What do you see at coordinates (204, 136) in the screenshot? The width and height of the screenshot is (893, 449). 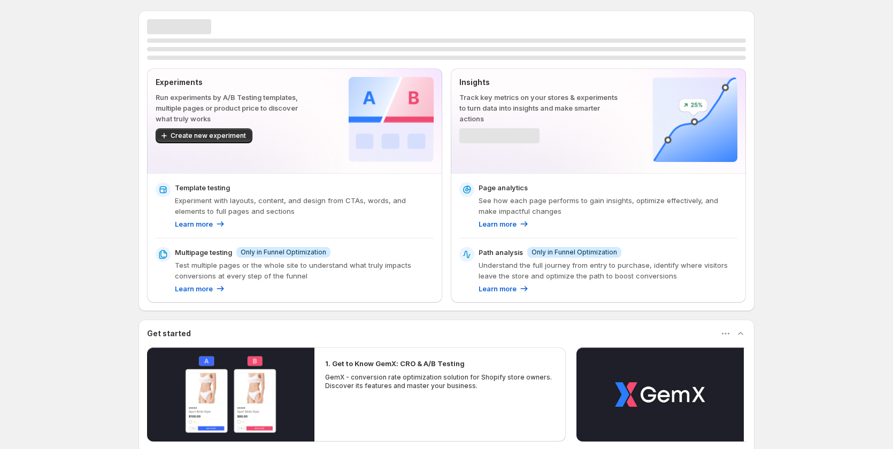 I see `button: Create new experiment` at bounding box center [204, 136].